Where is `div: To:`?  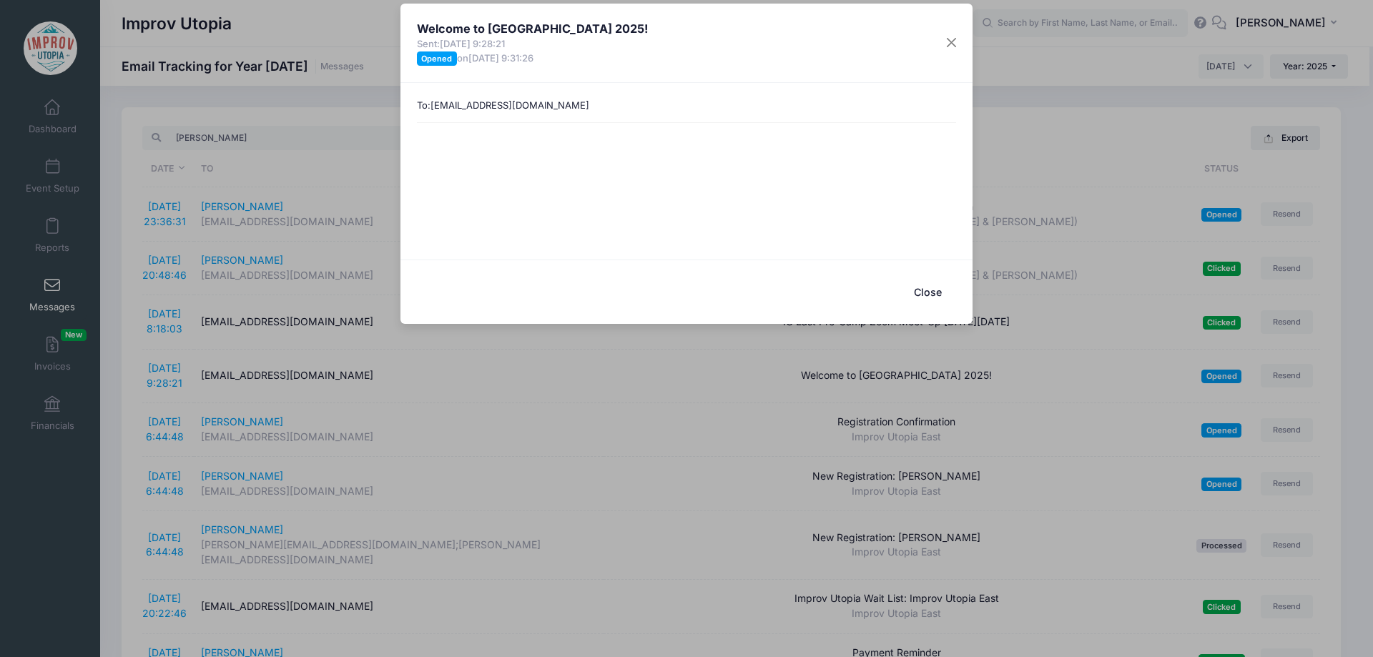
div: To: is located at coordinates (686, 106).